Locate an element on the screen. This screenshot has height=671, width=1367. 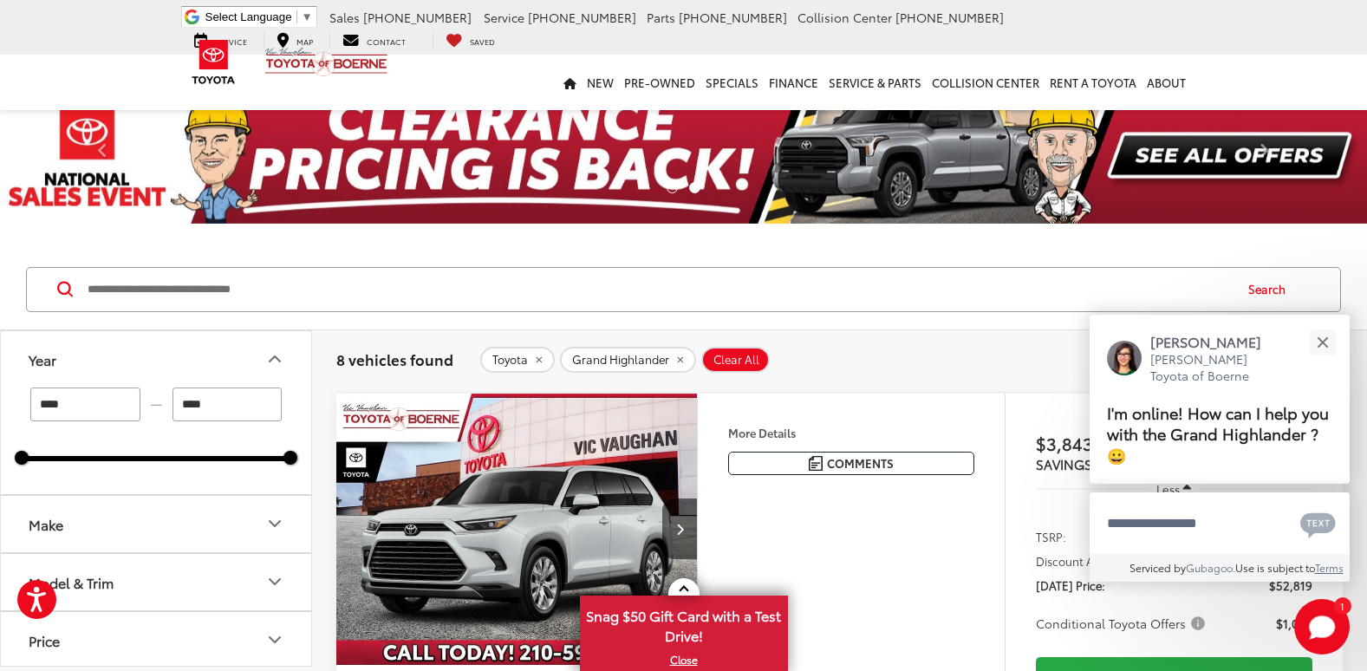
span: Service is located at coordinates (504, 17).